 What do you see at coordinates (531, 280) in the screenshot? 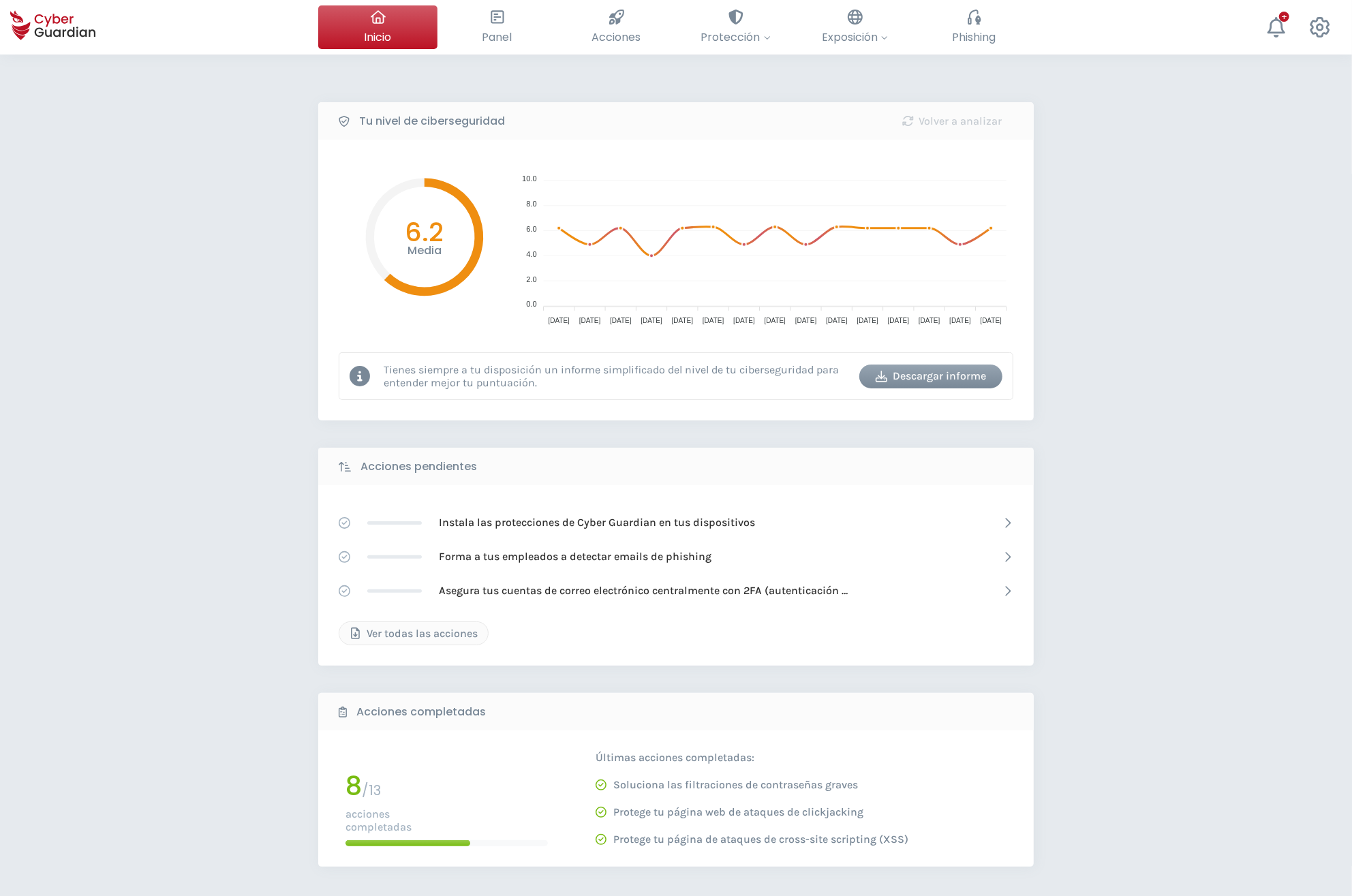
I see `tspan: 2.0` at bounding box center [531, 280].